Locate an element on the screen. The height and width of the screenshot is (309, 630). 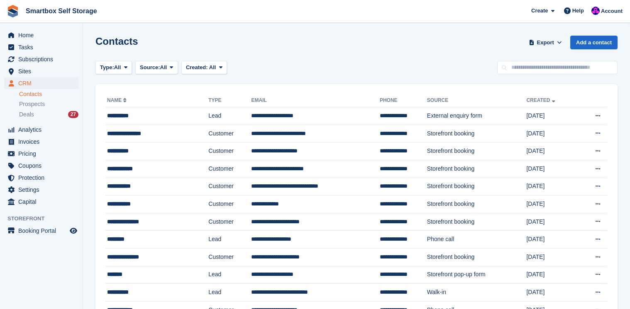
span: Help is located at coordinates (578, 11).